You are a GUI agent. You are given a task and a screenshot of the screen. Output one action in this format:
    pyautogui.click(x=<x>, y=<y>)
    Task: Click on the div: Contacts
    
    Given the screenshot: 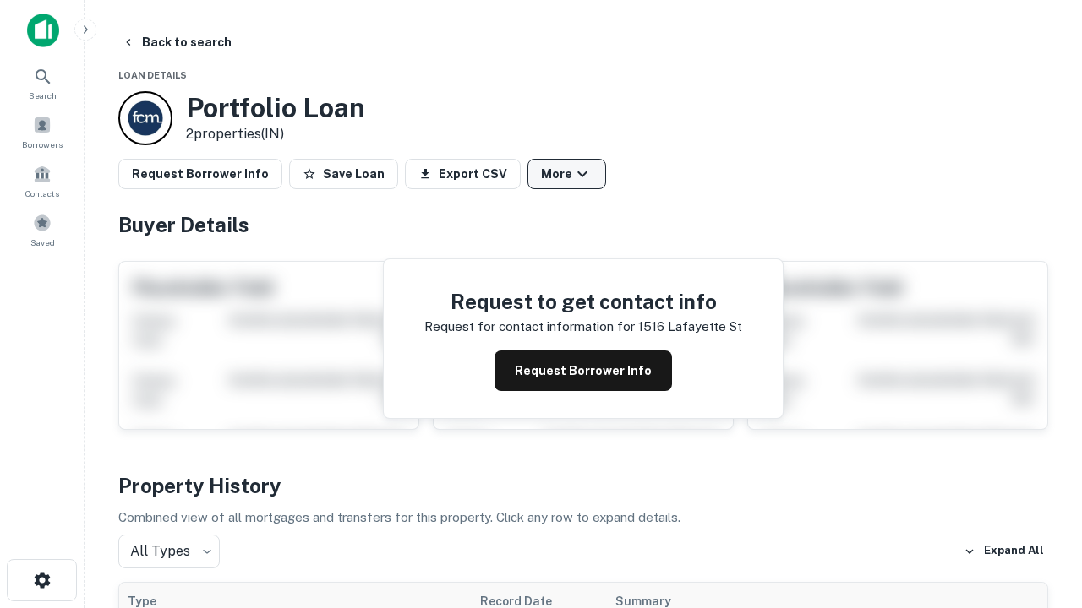 What is the action you would take?
    pyautogui.click(x=42, y=181)
    